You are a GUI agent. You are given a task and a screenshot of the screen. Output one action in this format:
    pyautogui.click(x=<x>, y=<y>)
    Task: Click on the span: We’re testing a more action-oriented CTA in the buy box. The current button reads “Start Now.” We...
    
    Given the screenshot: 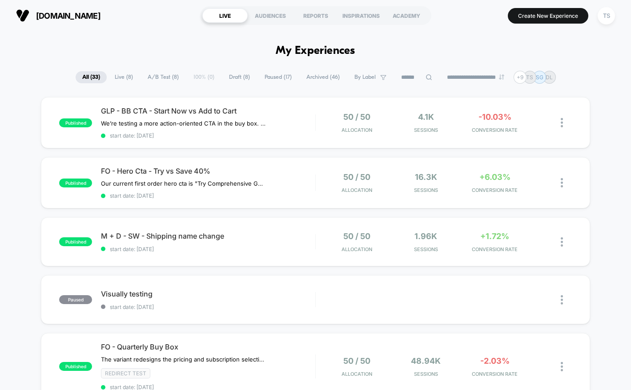 What is the action you would take?
    pyautogui.click(x=183, y=123)
    